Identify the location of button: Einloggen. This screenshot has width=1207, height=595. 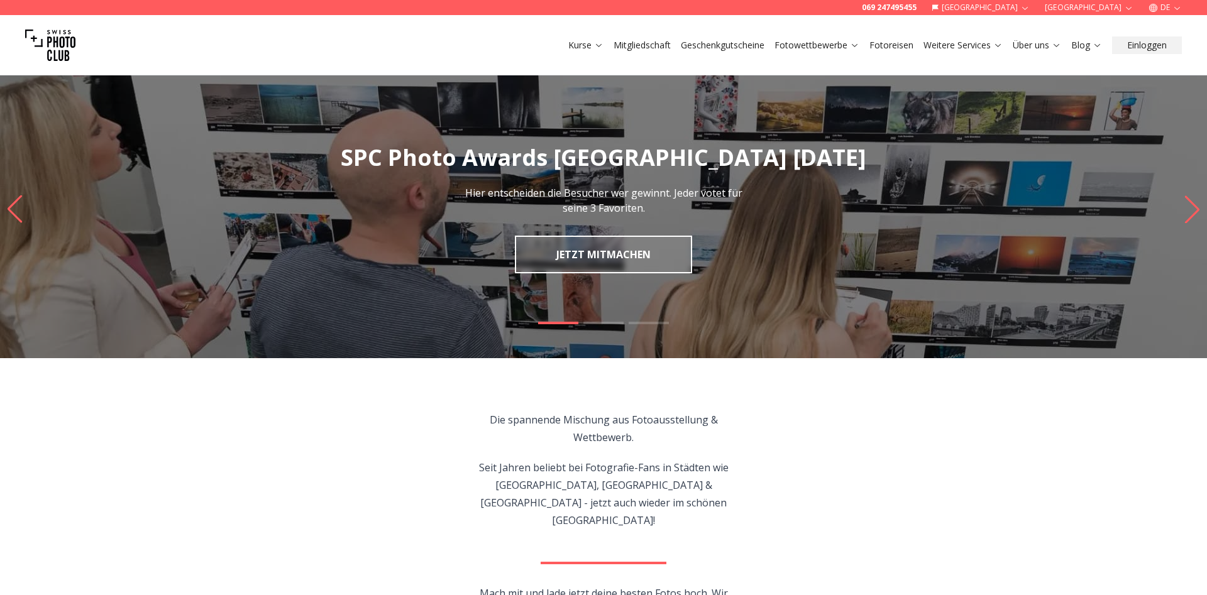
(1146, 45).